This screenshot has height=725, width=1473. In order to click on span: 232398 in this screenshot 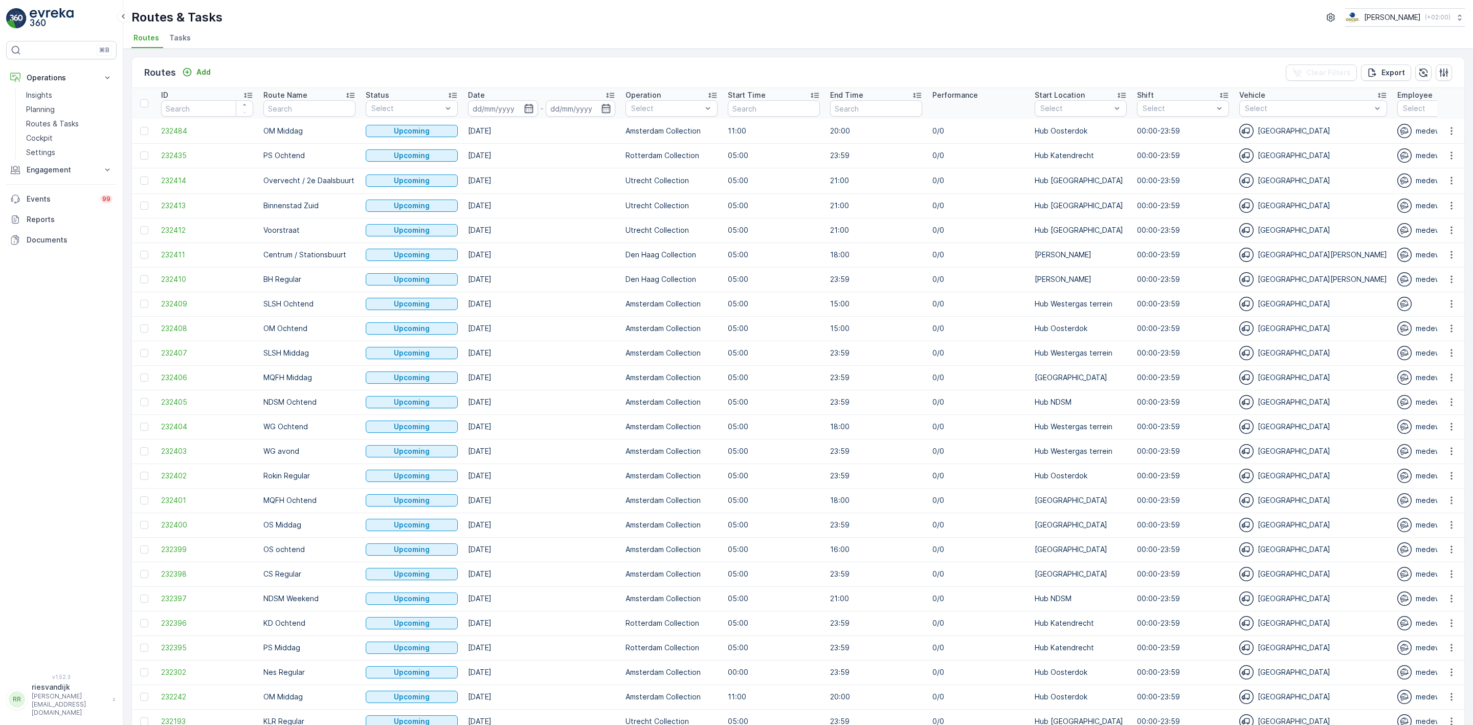, I will do `click(207, 574)`.